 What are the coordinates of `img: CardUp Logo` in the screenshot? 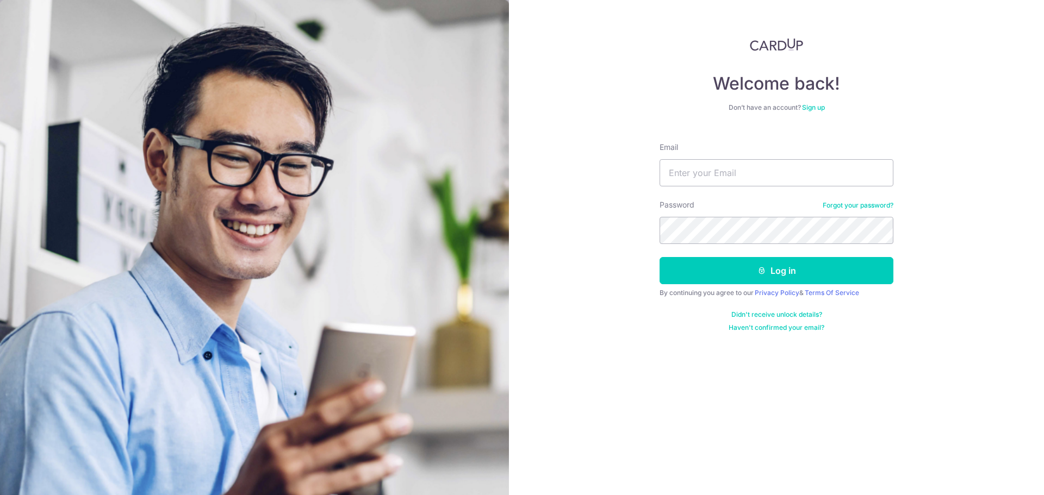 It's located at (776, 45).